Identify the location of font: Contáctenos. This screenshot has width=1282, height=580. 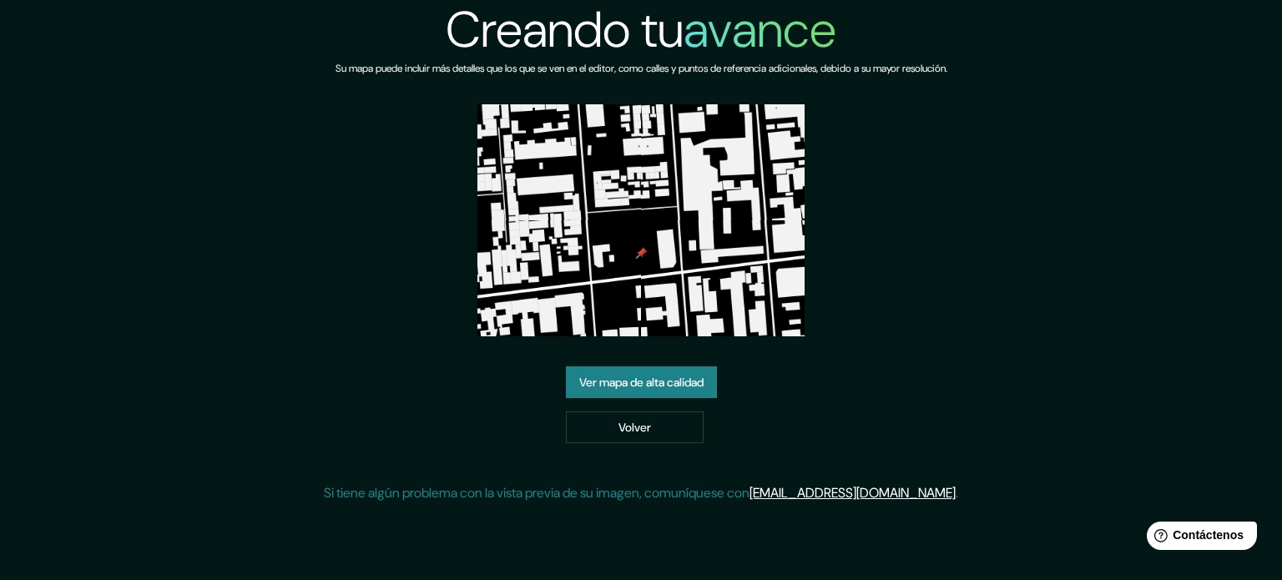
(74, 20).